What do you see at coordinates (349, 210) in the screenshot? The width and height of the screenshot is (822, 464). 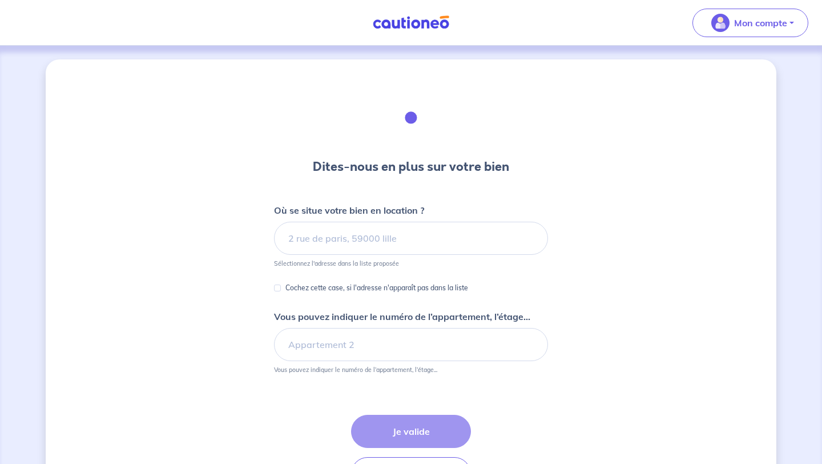 I see `p: Où se situe votre bien en location ?` at bounding box center [349, 210].